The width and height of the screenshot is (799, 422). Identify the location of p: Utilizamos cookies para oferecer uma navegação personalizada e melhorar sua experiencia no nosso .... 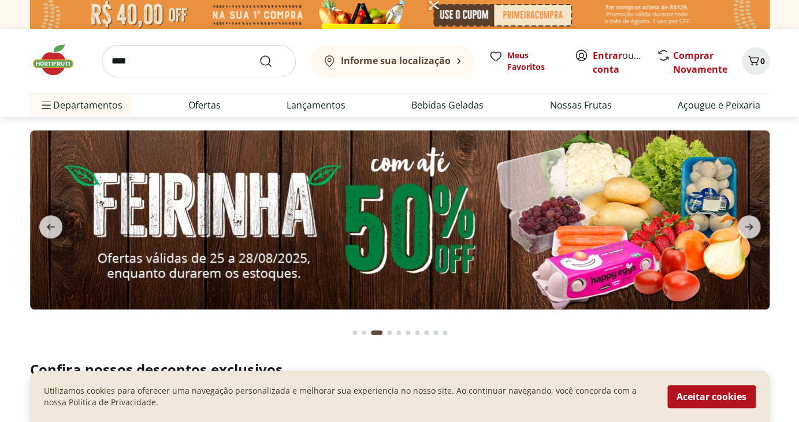
(348, 397).